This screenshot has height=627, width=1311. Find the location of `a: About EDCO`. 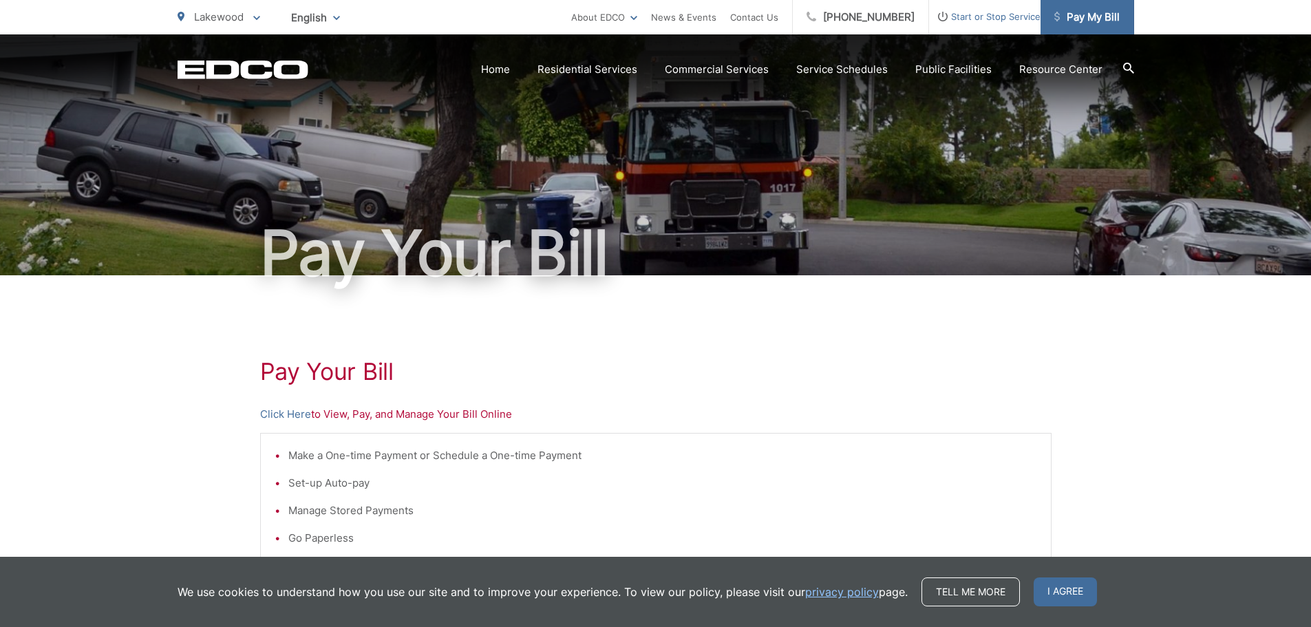

a: About EDCO is located at coordinates (604, 17).